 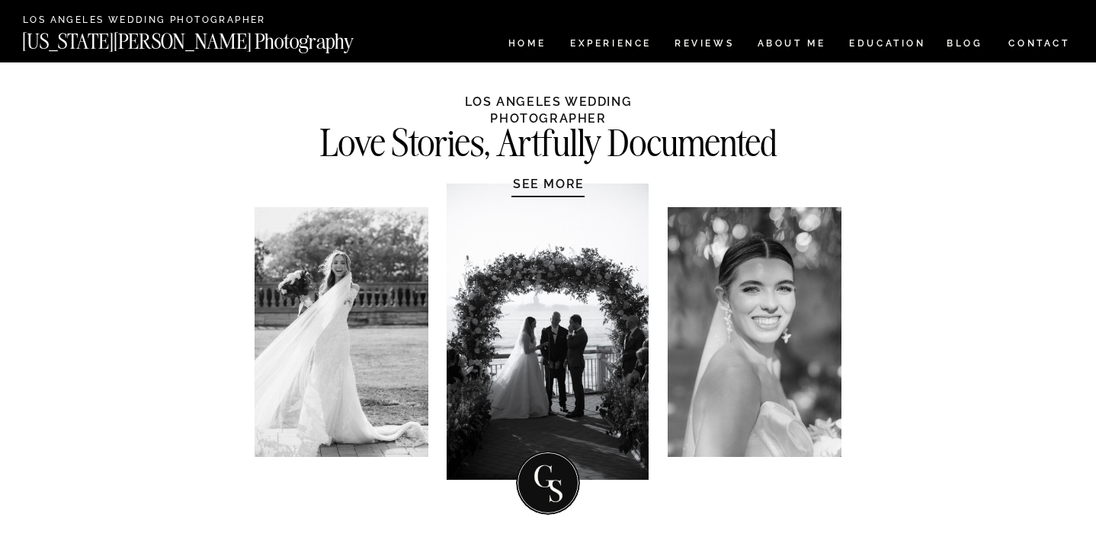 I want to click on nav: REVIEWS, so click(x=703, y=45).